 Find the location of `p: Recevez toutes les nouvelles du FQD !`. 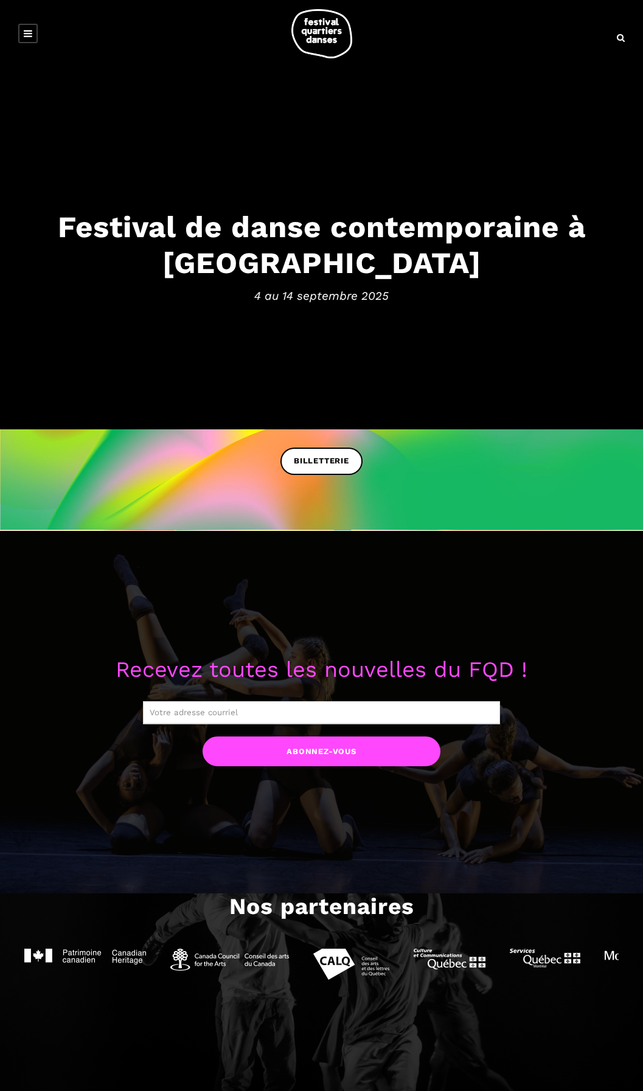

p: Recevez toutes les nouvelles du FQD ! is located at coordinates (321, 670).